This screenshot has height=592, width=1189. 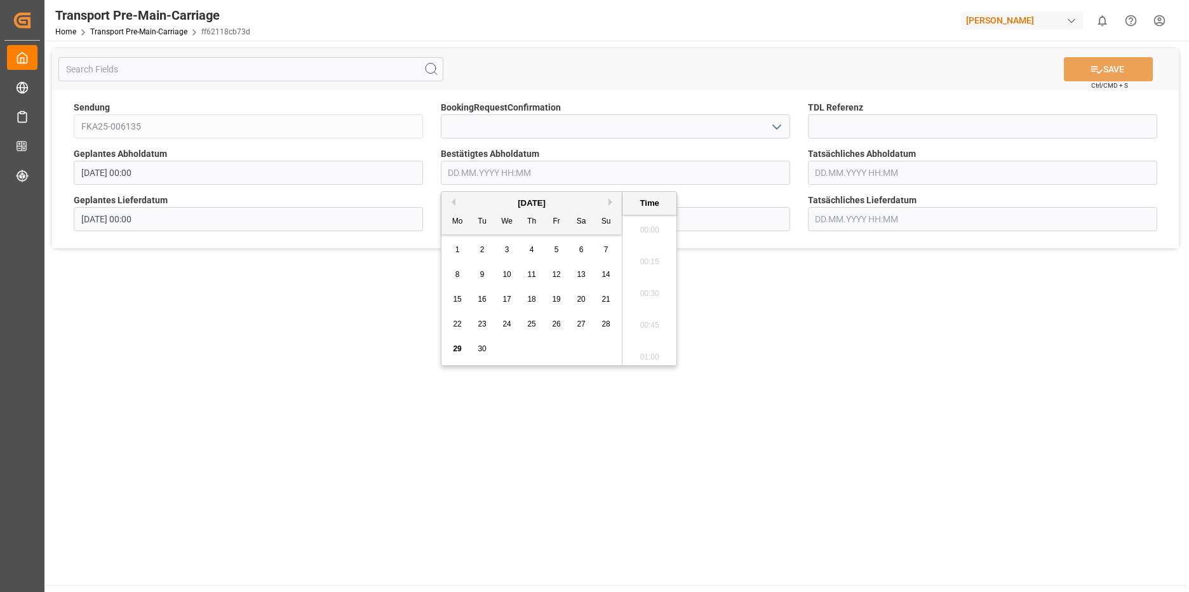 What do you see at coordinates (605, 324) in the screenshot?
I see `span: 28` at bounding box center [605, 324].